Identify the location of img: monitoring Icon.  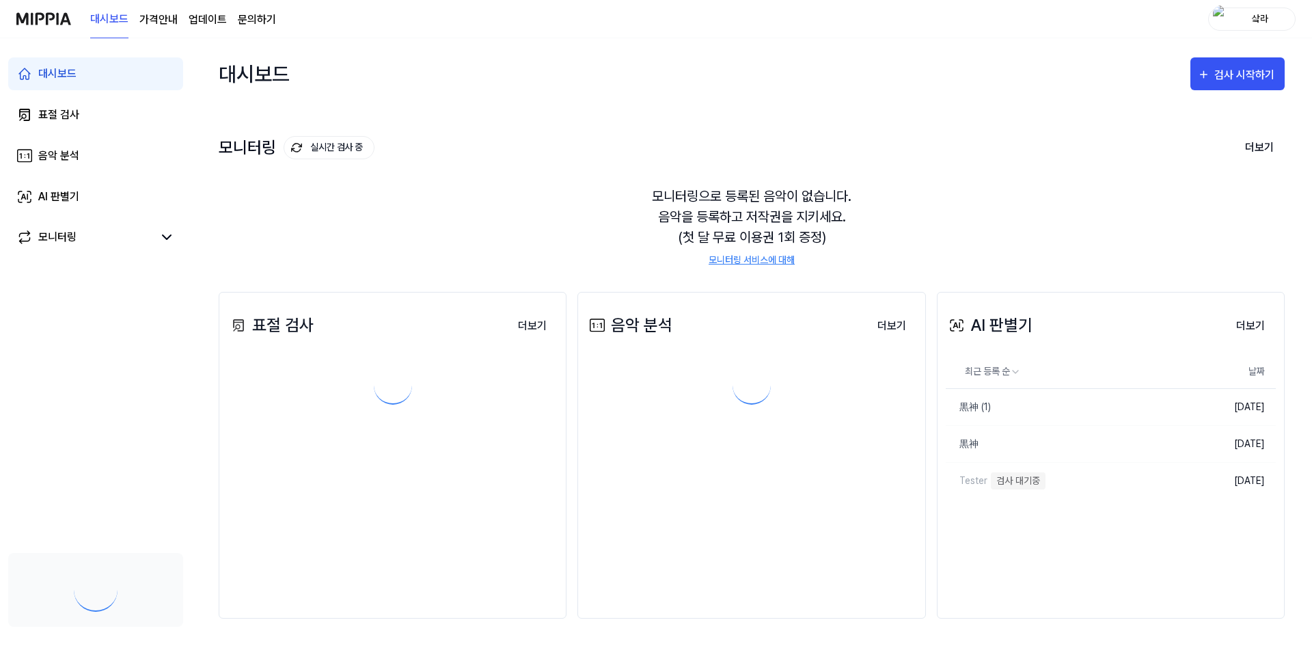
(297, 148).